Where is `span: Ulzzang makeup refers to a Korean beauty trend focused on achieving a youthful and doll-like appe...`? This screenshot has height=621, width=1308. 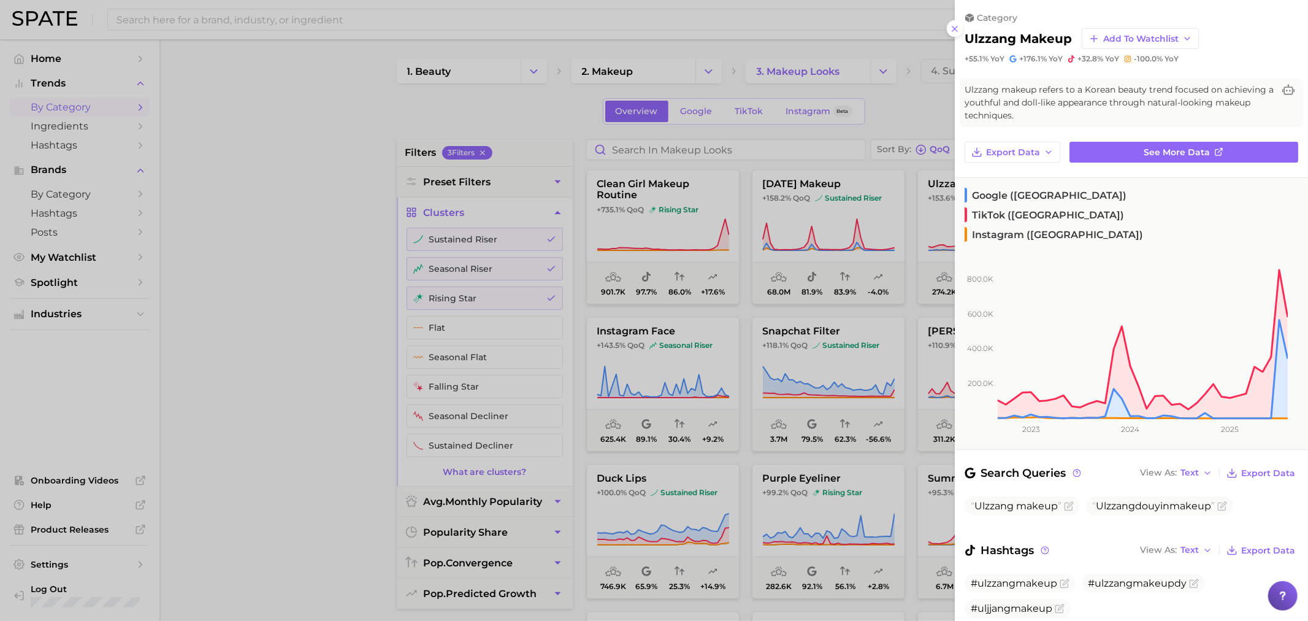 span: Ulzzang makeup refers to a Korean beauty trend focused on achieving a youthful and doll-like appe... is located at coordinates (1120, 102).